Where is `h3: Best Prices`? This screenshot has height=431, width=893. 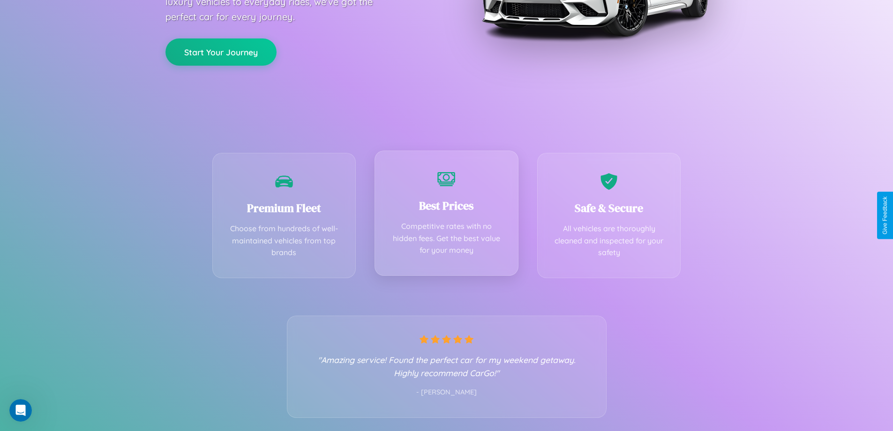
h3: Best Prices is located at coordinates (446, 205).